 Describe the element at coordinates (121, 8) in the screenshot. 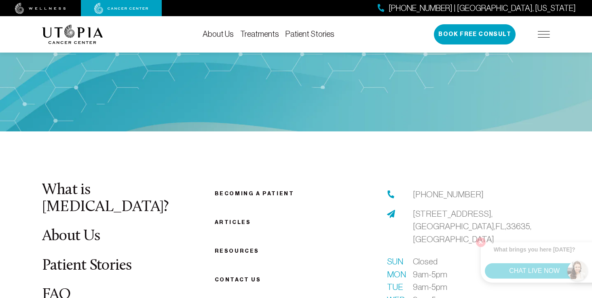

I see `img: cancer center` at that location.